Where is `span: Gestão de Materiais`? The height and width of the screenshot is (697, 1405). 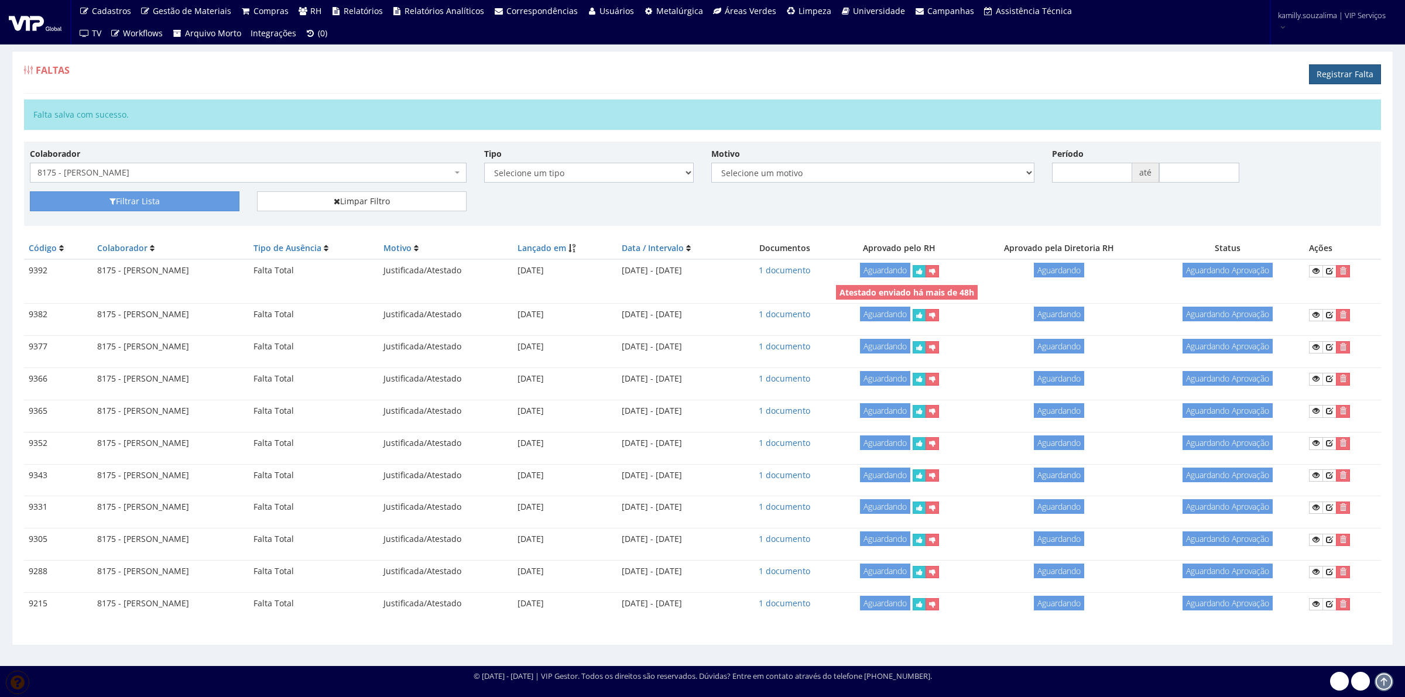 span: Gestão de Materiais is located at coordinates (192, 11).